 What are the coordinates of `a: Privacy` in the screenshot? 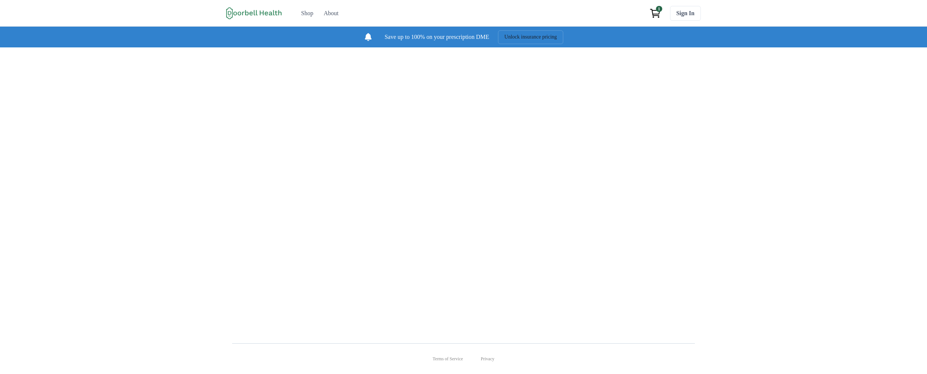 It's located at (487, 359).